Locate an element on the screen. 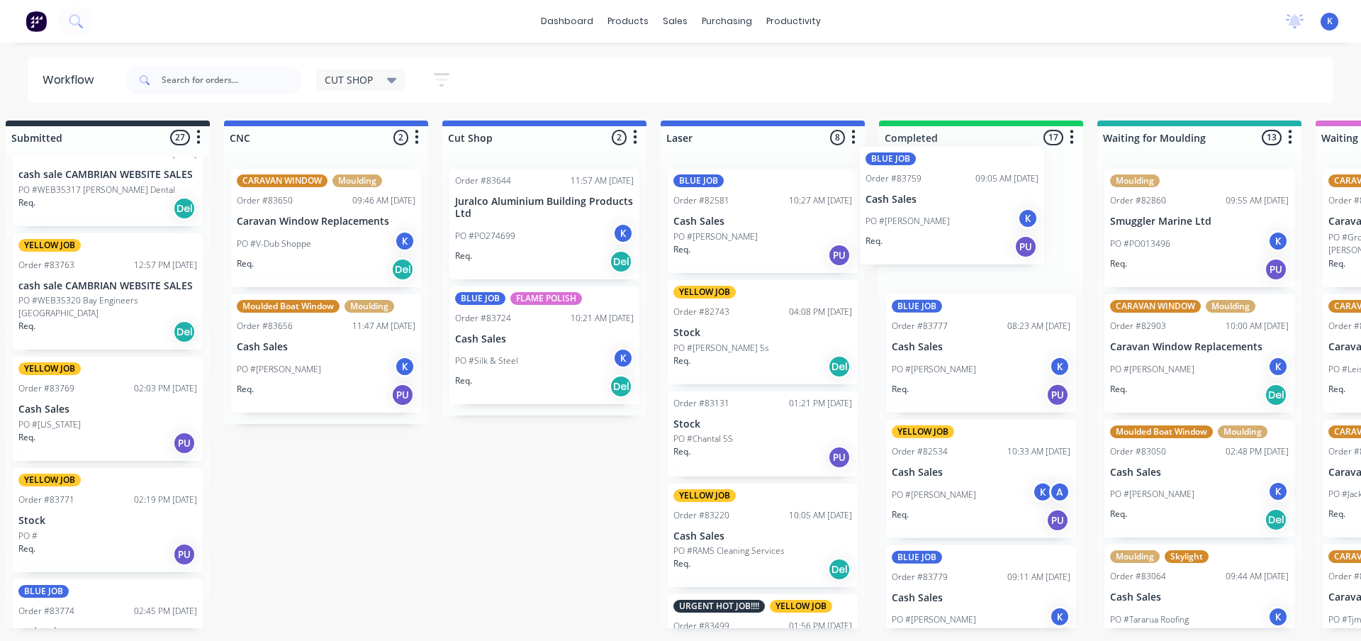 Image resolution: width=1361 pixels, height=641 pixels. div: Workflow is located at coordinates (72, 80).